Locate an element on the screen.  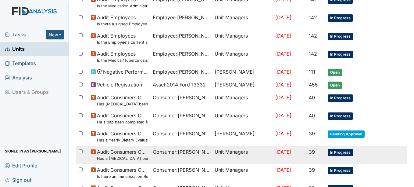
small: Is there an immunization Record properly documented in the chart? is located at coordinates (122, 176).